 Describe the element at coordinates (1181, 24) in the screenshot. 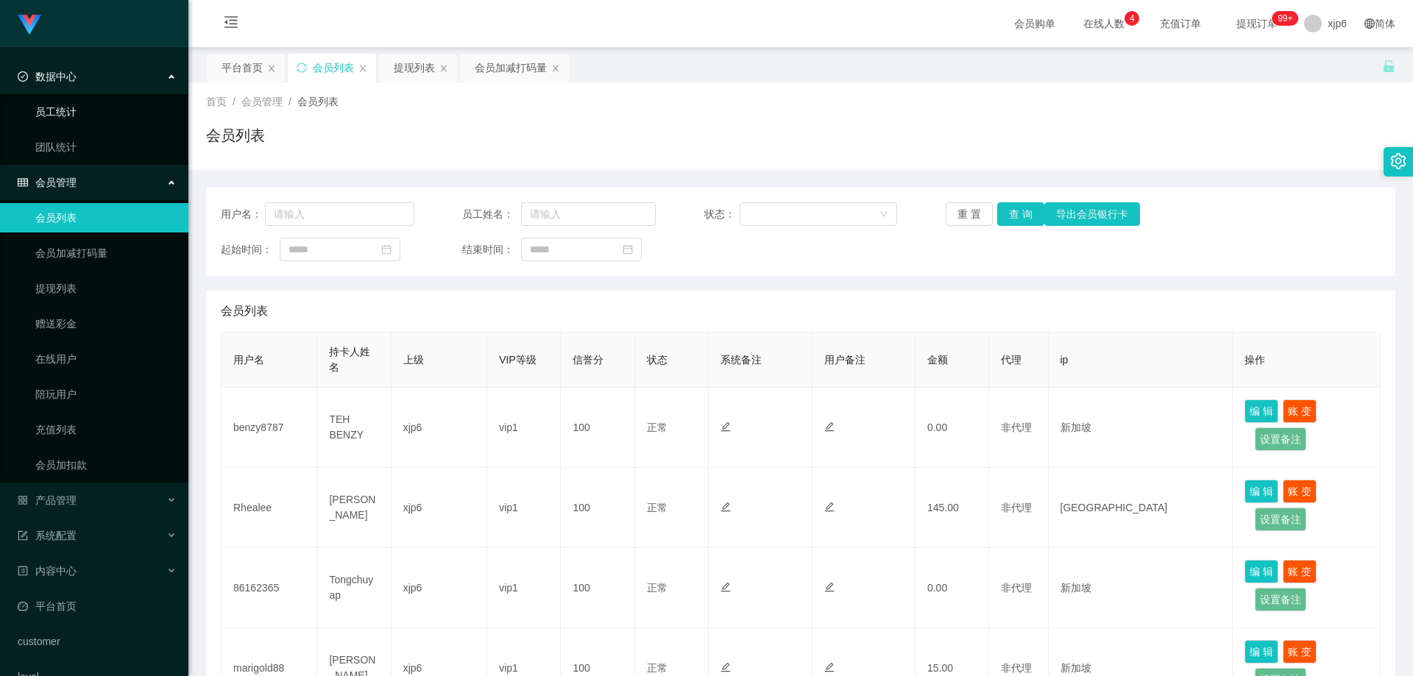

I see `span: 充值订单` at that location.